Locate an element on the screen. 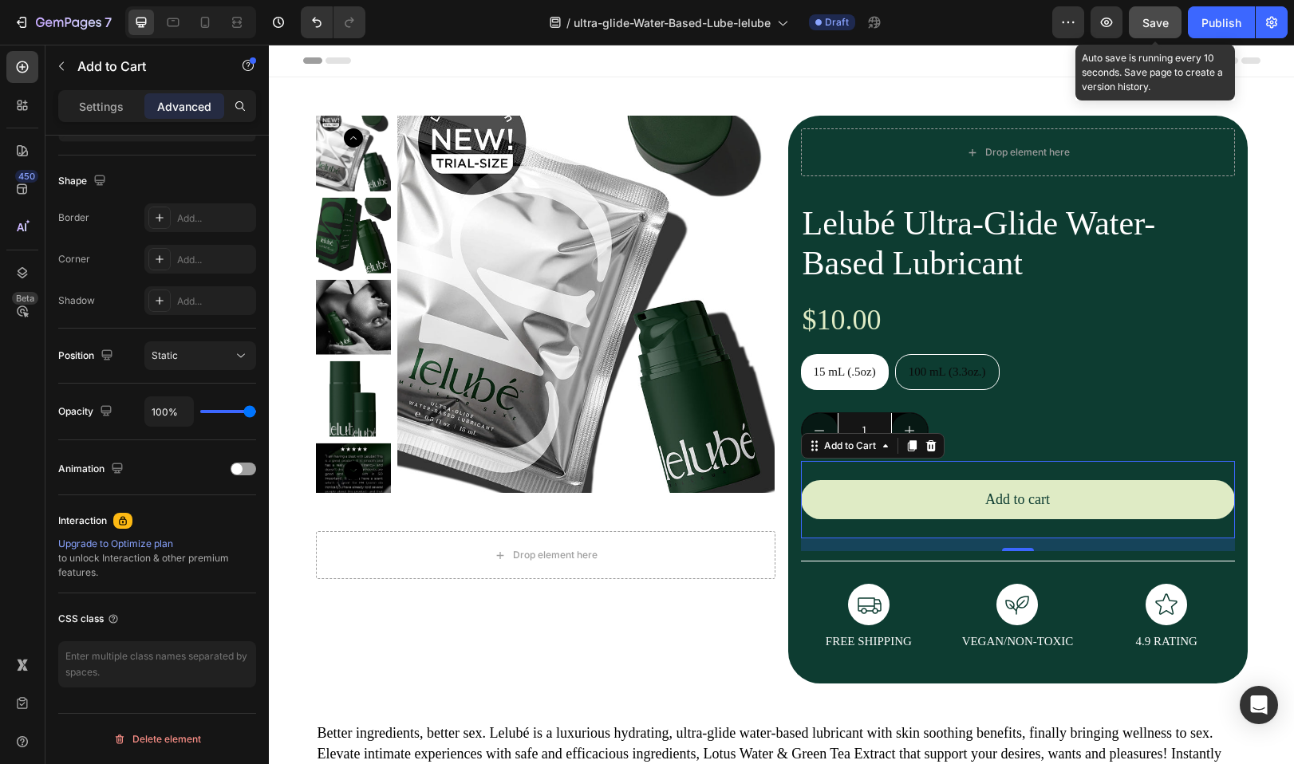 Image resolution: width=1294 pixels, height=764 pixels. div: Add to cart is located at coordinates (748, 455).